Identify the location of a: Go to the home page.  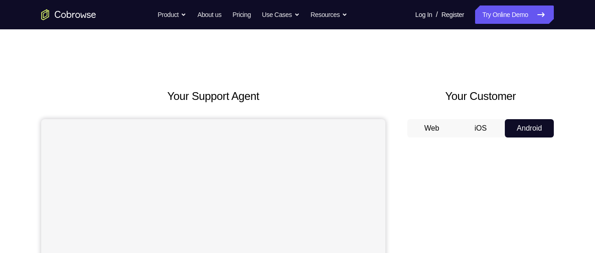
(69, 15).